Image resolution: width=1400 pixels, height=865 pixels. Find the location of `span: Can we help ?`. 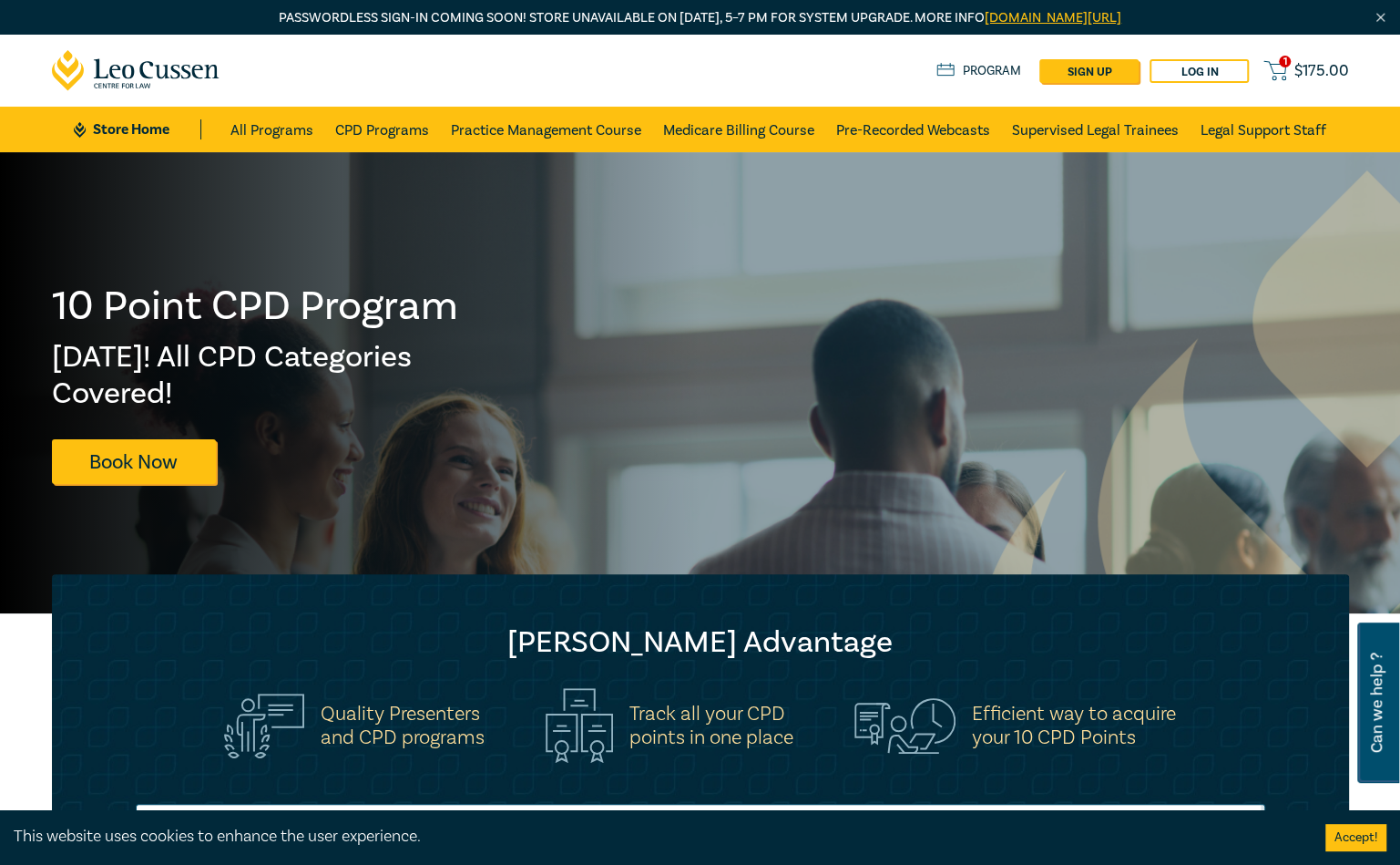

span: Can we help ? is located at coordinates (1376, 703).